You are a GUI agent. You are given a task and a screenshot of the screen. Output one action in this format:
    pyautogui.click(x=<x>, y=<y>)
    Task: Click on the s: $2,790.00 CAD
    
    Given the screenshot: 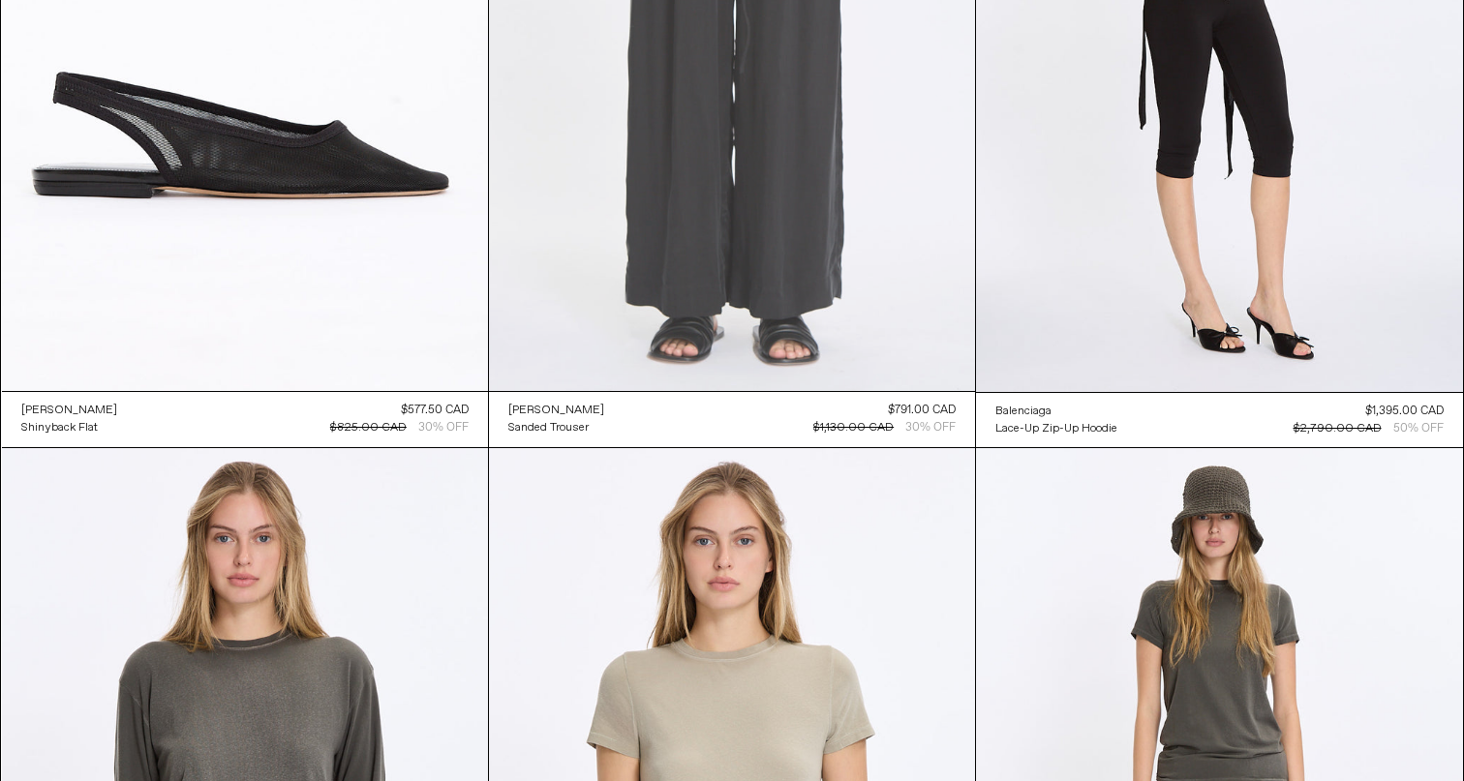 What is the action you would take?
    pyautogui.click(x=1337, y=429)
    